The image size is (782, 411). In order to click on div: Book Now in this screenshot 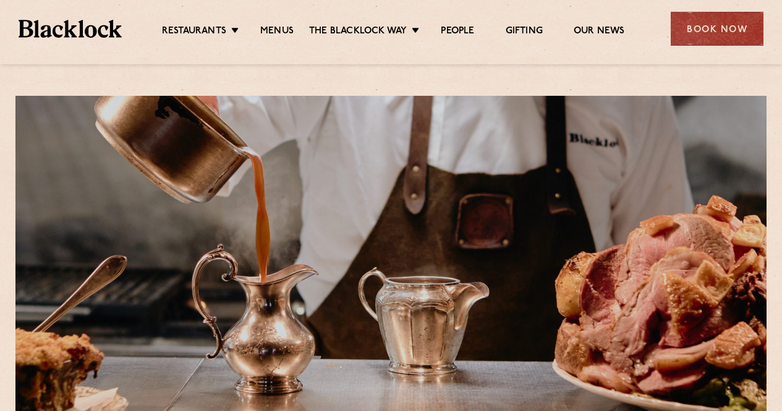, I will do `click(717, 28)`.